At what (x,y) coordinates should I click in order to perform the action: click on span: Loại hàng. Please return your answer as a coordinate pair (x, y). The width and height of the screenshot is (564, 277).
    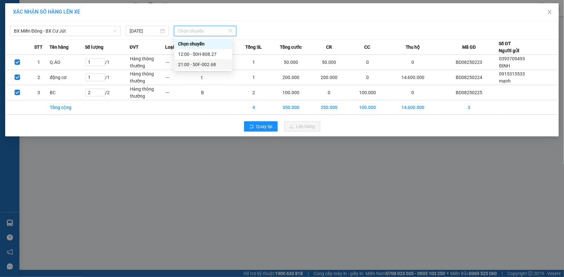
    Looking at the image, I should click on (175, 47).